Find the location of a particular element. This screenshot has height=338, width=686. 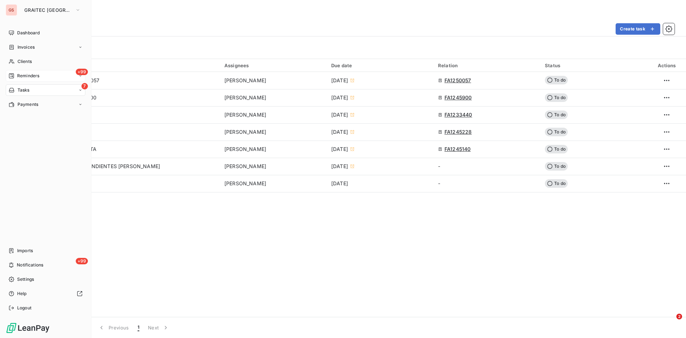

span: Clients is located at coordinates (25, 61).